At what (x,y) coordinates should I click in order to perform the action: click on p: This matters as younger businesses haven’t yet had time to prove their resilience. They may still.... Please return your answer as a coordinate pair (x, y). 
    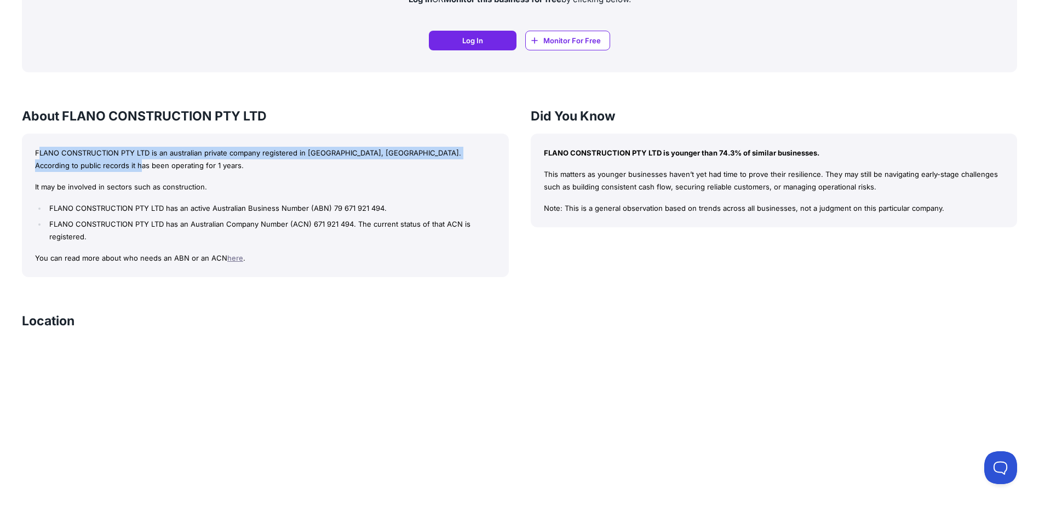
    Looking at the image, I should click on (774, 181).